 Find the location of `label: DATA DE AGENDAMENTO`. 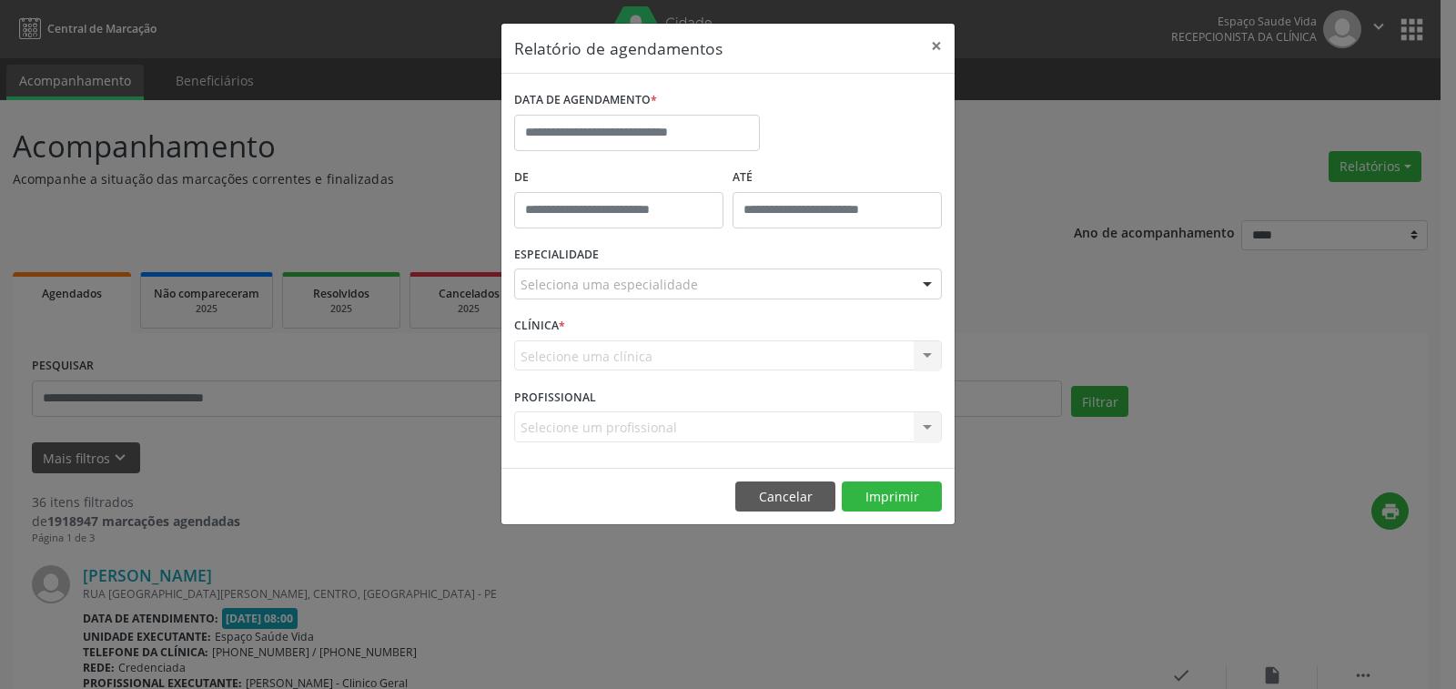

label: DATA DE AGENDAMENTO is located at coordinates (585, 100).